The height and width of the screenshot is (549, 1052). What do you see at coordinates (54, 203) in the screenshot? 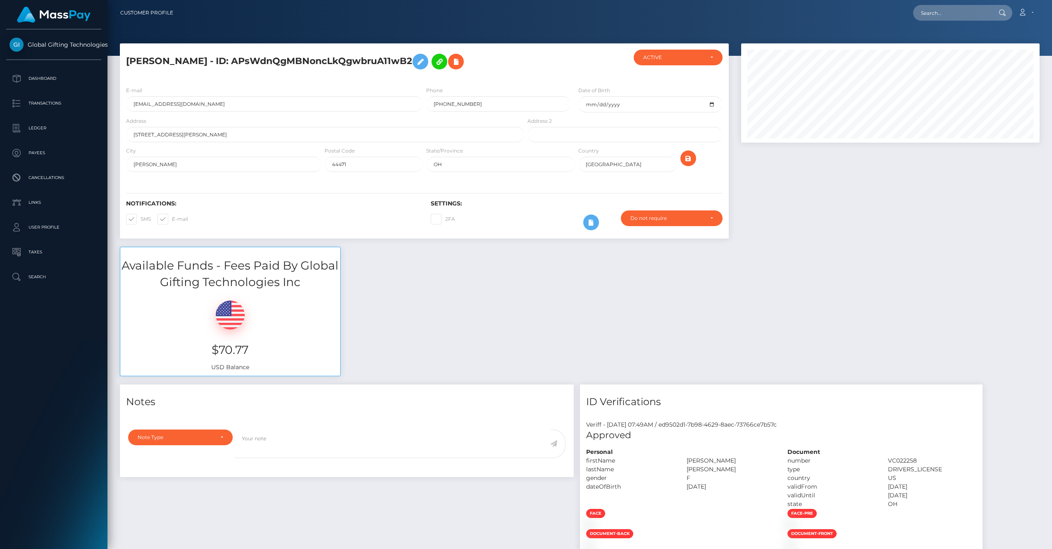
I see `a: Links` at bounding box center [54, 203].